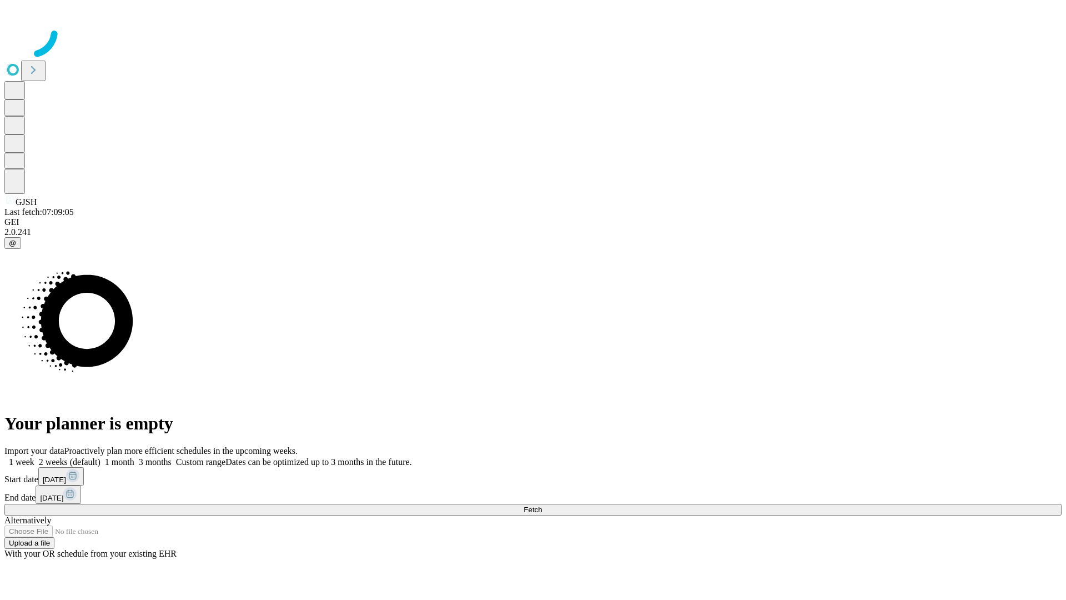 The width and height of the screenshot is (1066, 600). What do you see at coordinates (28, 520) in the screenshot?
I see `span: Alternatively` at bounding box center [28, 520].